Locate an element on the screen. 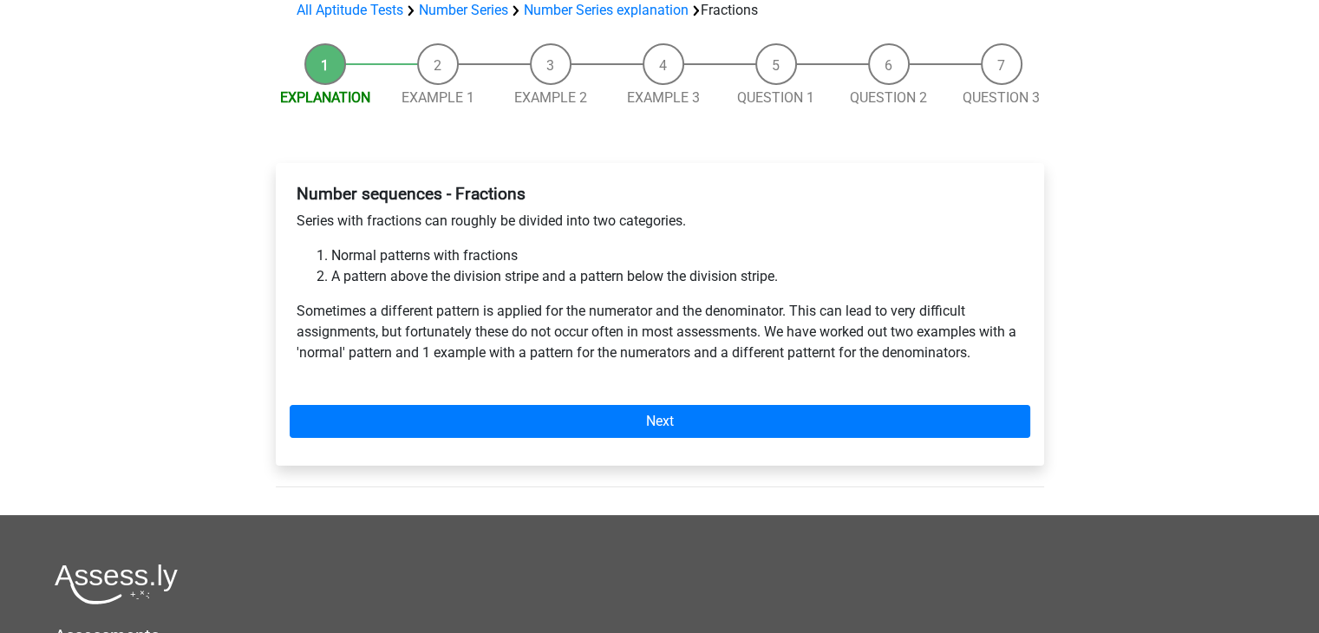  li: Normal patterns with fractions is located at coordinates (677, 256).